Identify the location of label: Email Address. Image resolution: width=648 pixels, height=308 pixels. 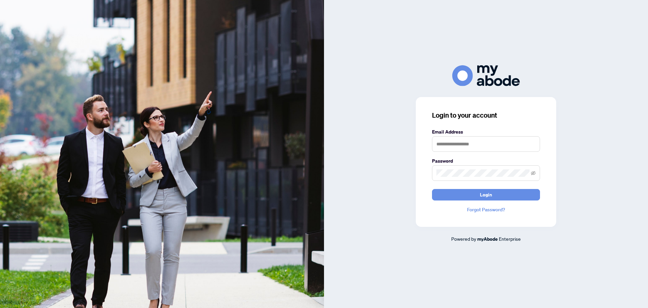
(486, 132).